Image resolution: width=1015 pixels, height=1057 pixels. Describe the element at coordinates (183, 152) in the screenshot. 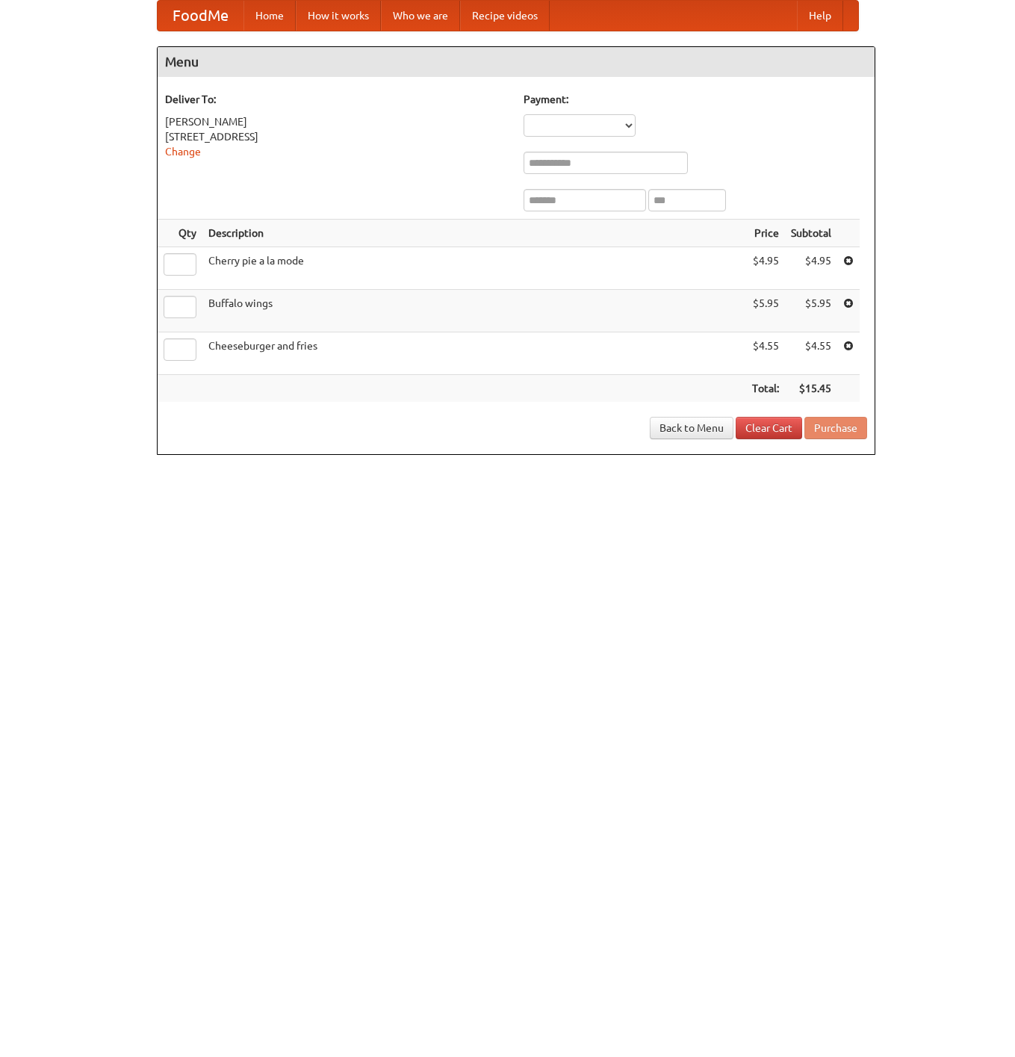

I see `a: Change` at that location.